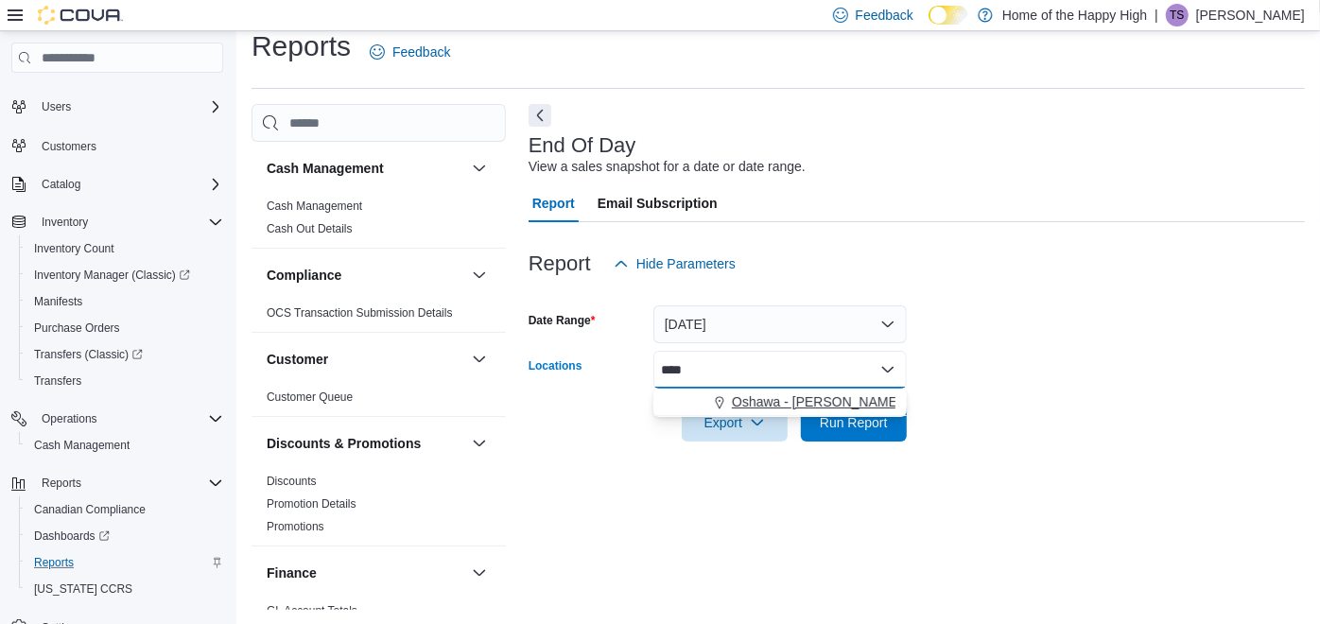 The height and width of the screenshot is (624, 1320). I want to click on div: View a sales snapshot for a date or date range., so click(667, 166).